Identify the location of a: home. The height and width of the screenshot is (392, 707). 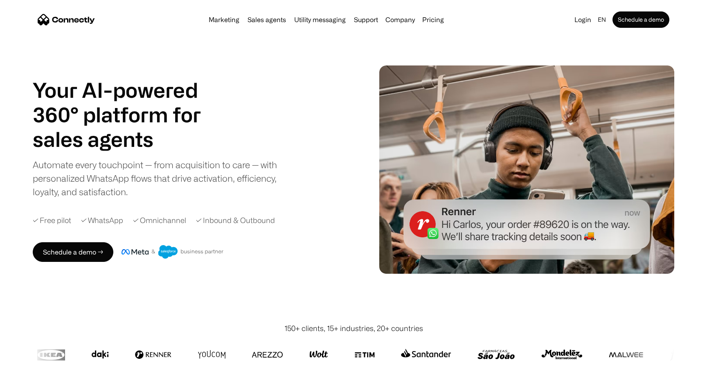
(66, 20).